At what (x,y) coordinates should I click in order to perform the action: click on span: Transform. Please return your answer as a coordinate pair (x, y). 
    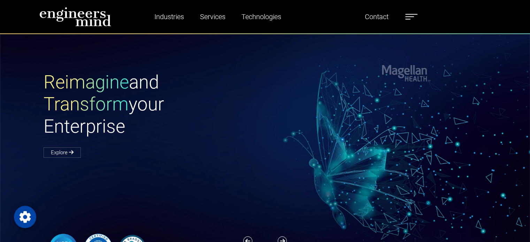
    Looking at the image, I should click on (86, 104).